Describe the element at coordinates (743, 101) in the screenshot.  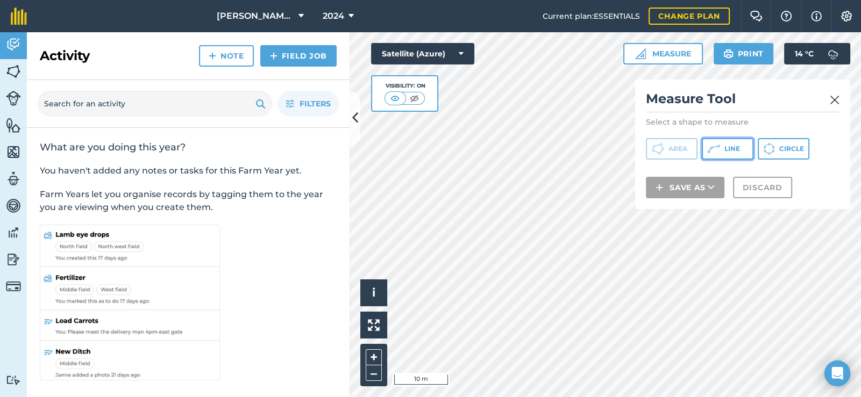
I see `h2: Measure Tool` at that location.